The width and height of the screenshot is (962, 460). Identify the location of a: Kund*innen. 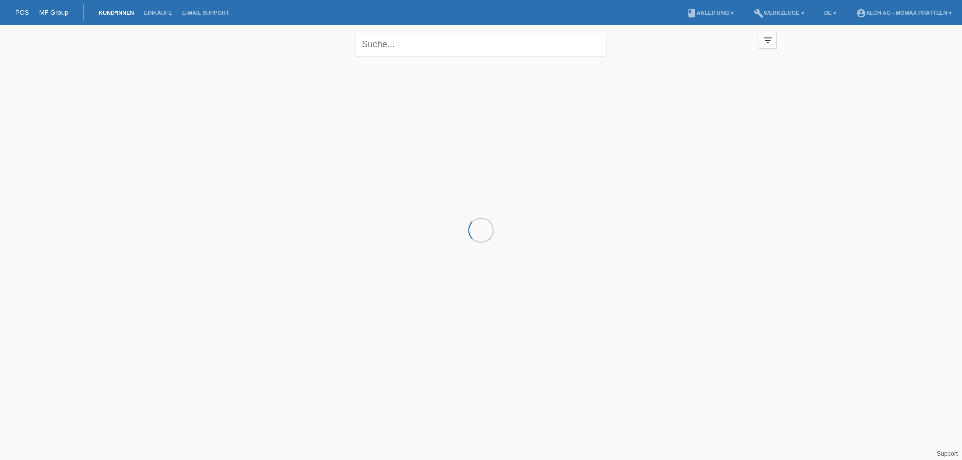
(116, 13).